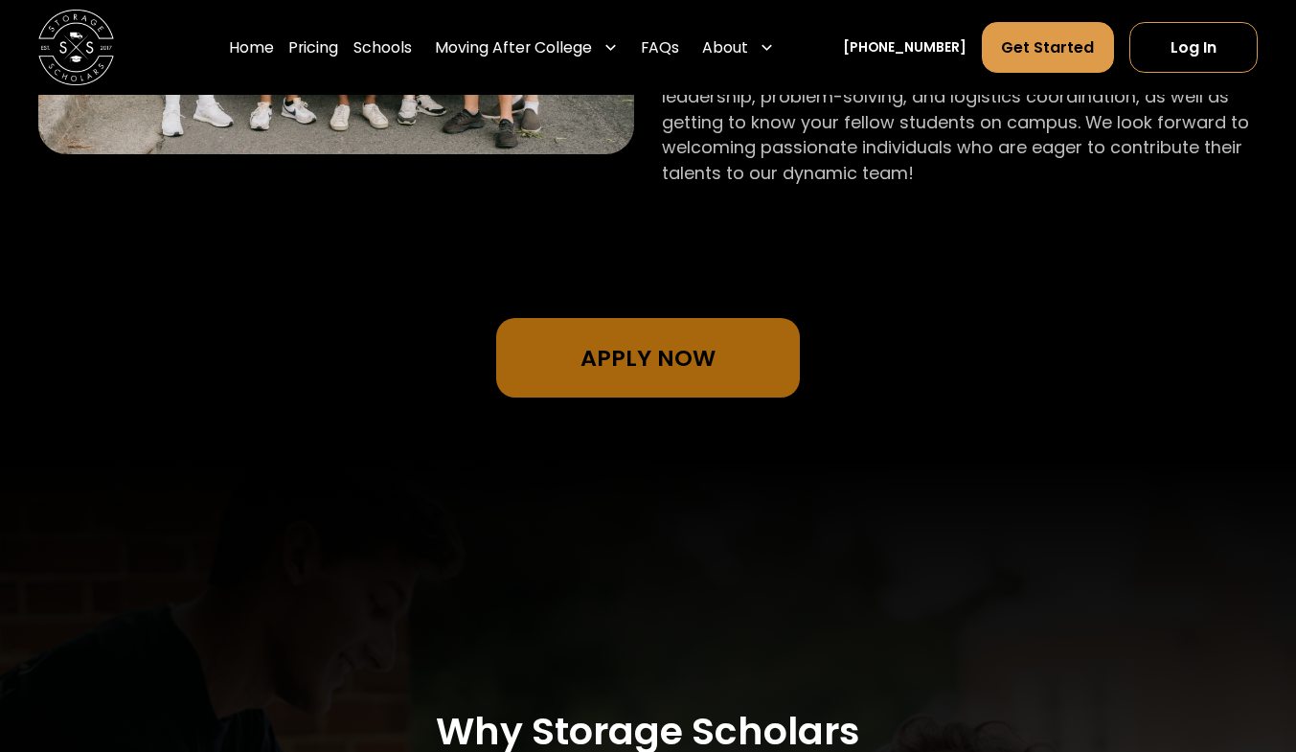 The image size is (1296, 752). What do you see at coordinates (660, 47) in the screenshot?
I see `a: FAQs` at bounding box center [660, 47].